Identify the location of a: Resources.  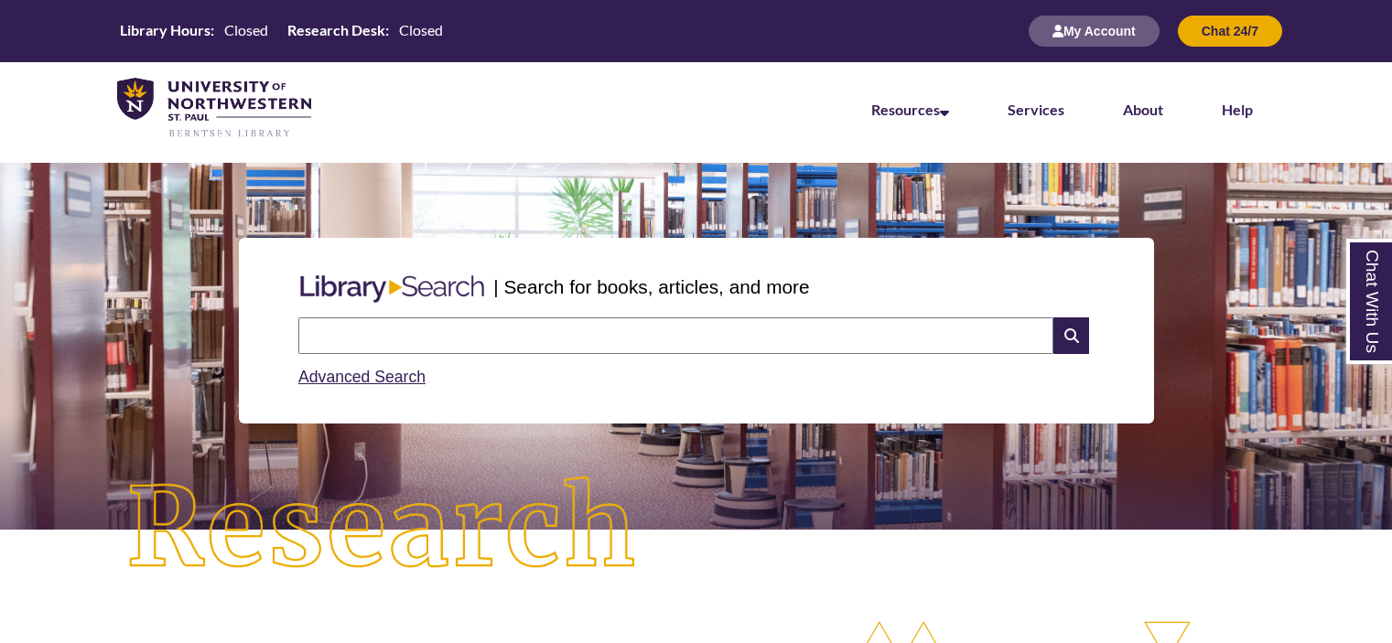
(909, 109).